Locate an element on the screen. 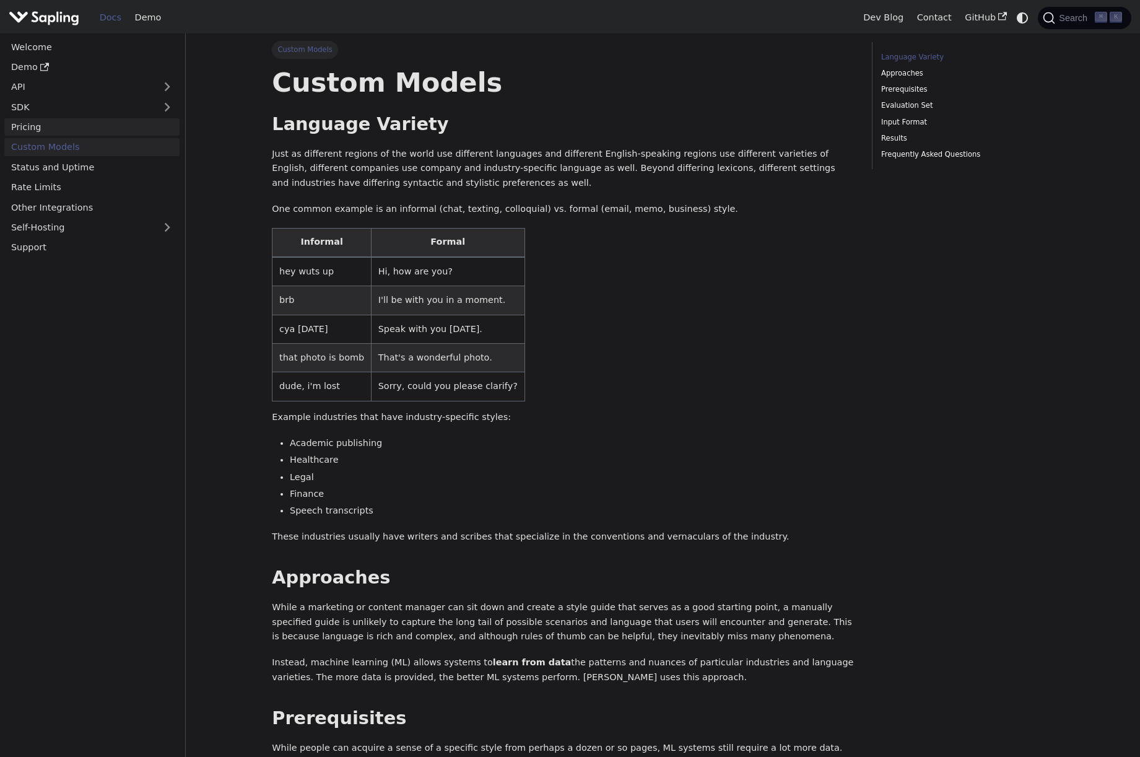  a: Approaches is located at coordinates (965, 73).